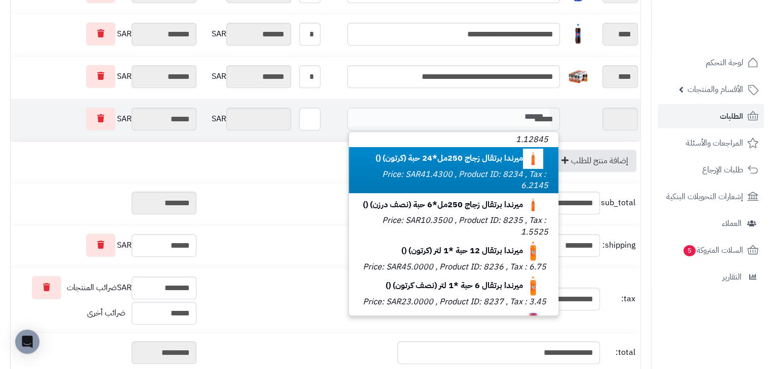 The height and width of the screenshot is (369, 770). I want to click on span: 5, so click(689, 250).